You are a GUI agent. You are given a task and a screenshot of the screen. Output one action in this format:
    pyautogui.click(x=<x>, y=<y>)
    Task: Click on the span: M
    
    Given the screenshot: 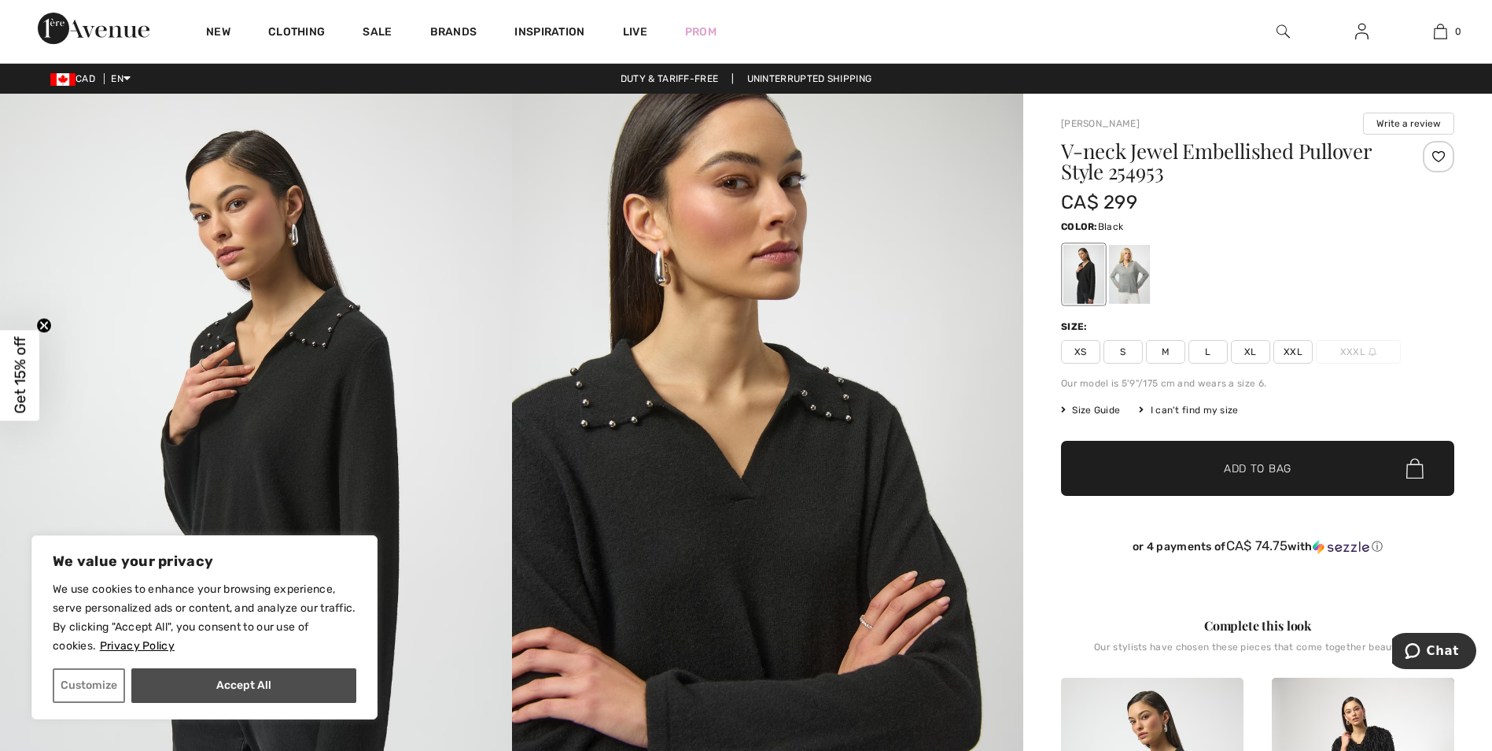 What is the action you would take?
    pyautogui.click(x=1166, y=352)
    